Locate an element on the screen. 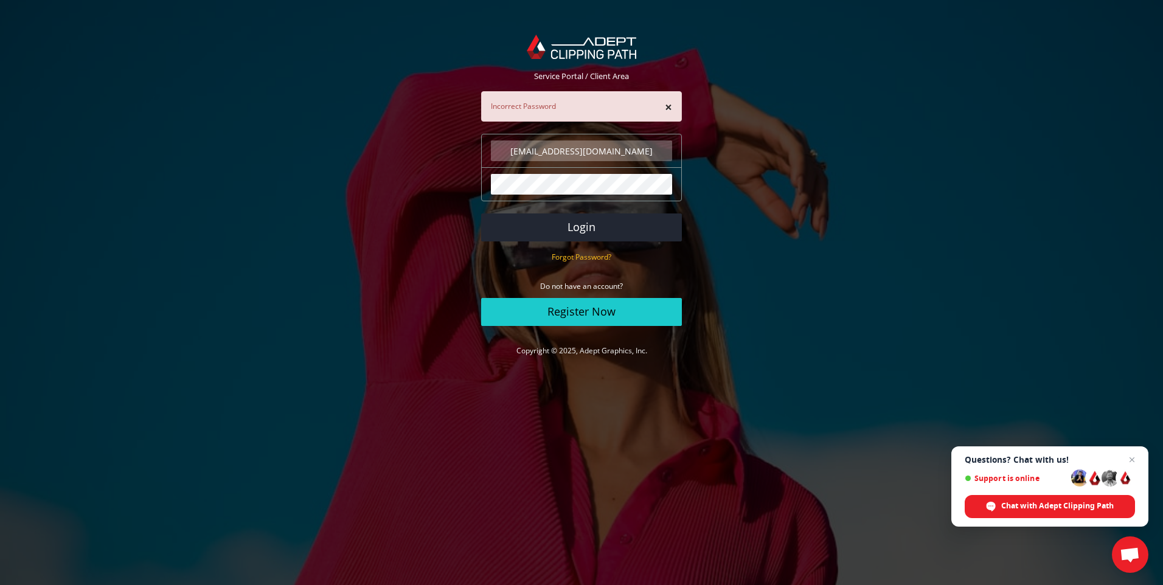  a: Register Now is located at coordinates (582, 312).